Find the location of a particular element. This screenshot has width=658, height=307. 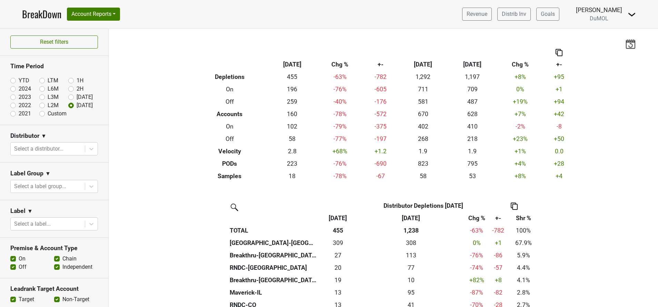

label: 2022 is located at coordinates (25, 106).